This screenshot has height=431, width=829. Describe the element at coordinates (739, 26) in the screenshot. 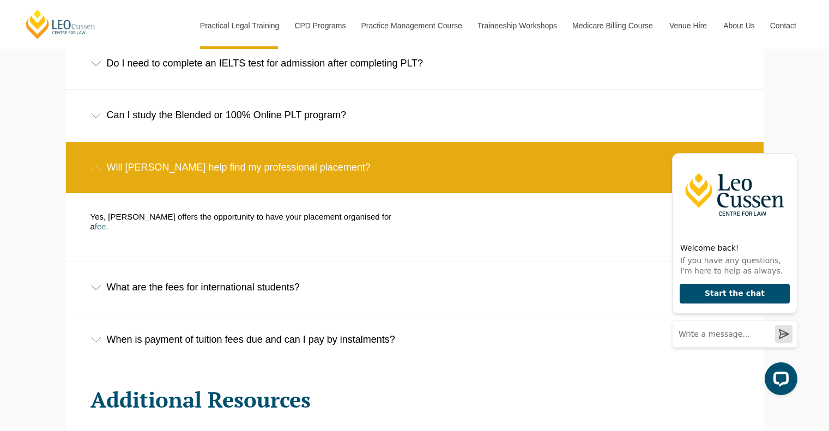

I see `a: About Us` at that location.